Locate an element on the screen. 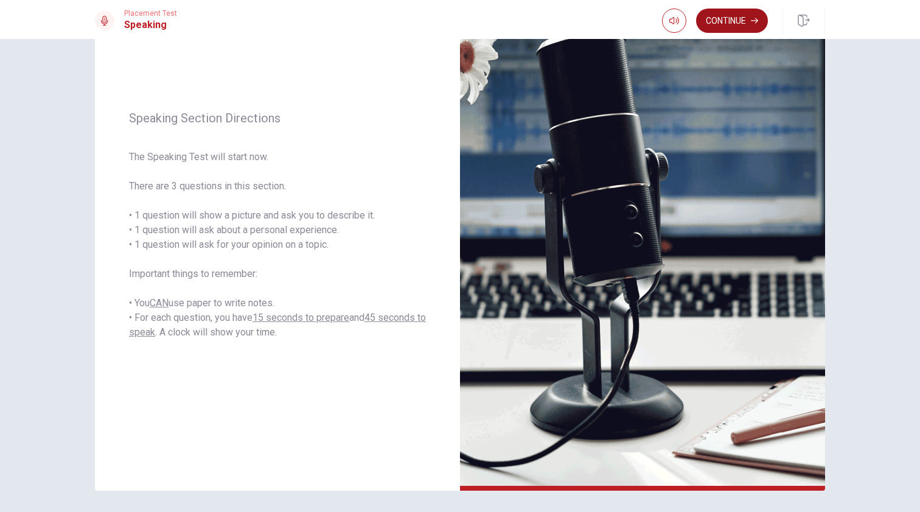  u: CAN is located at coordinates (159, 302).